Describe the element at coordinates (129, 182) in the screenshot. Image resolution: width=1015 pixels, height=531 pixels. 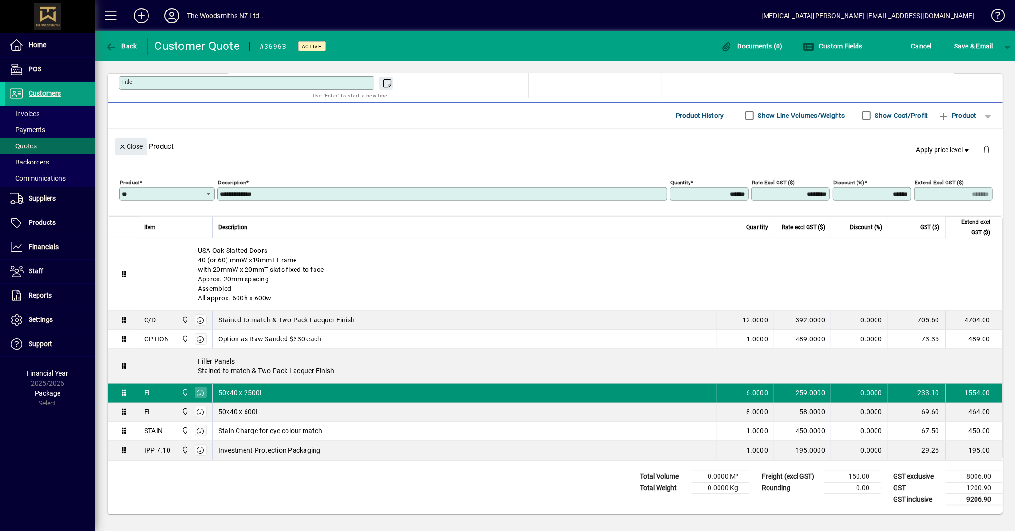
I see `mat-label: Product` at that location.